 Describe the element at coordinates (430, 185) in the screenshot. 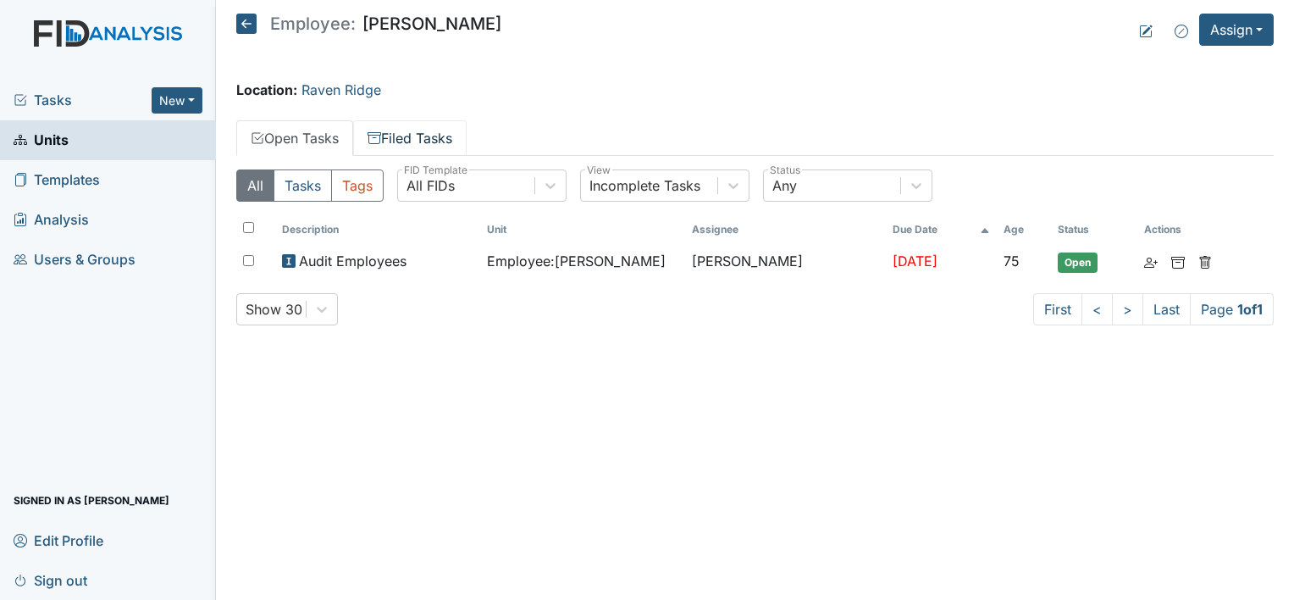

I see `div: All FIDs` at that location.